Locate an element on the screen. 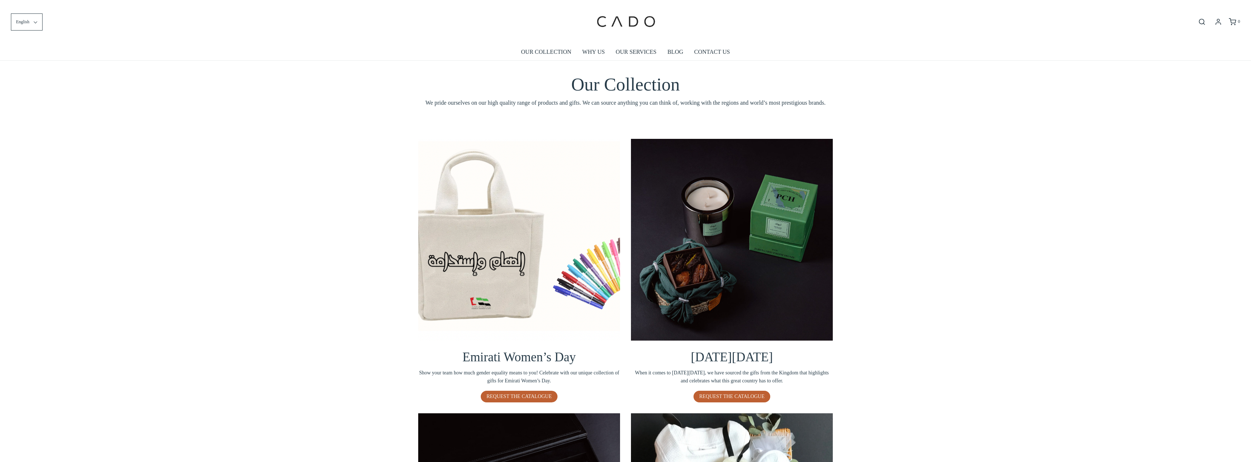  a: CONTACT US is located at coordinates (712, 52).